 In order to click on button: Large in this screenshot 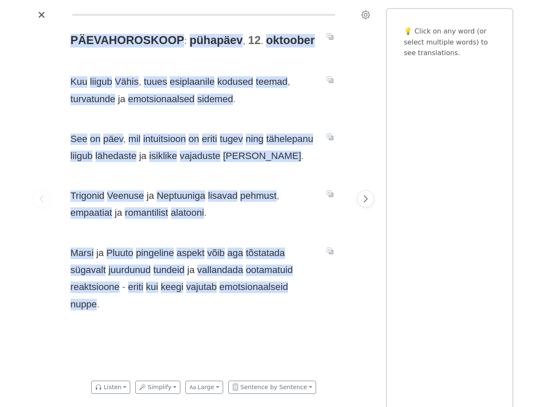, I will do `click(204, 387)`.